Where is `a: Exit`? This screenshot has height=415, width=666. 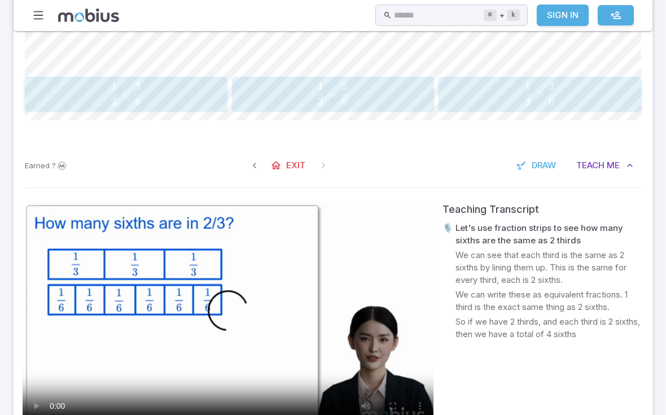
a: Exit is located at coordinates (289, 165).